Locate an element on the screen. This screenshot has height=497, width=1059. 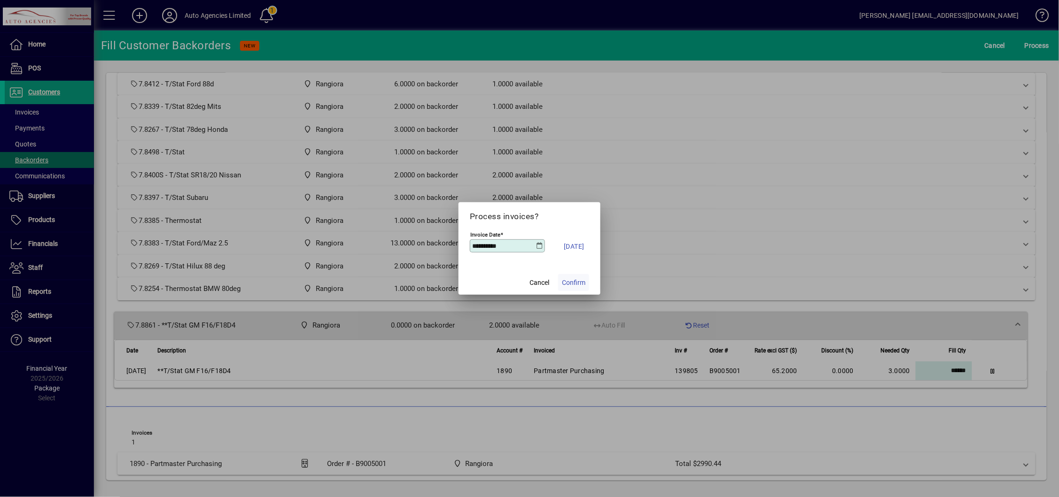
span: Cancel is located at coordinates (539, 283).